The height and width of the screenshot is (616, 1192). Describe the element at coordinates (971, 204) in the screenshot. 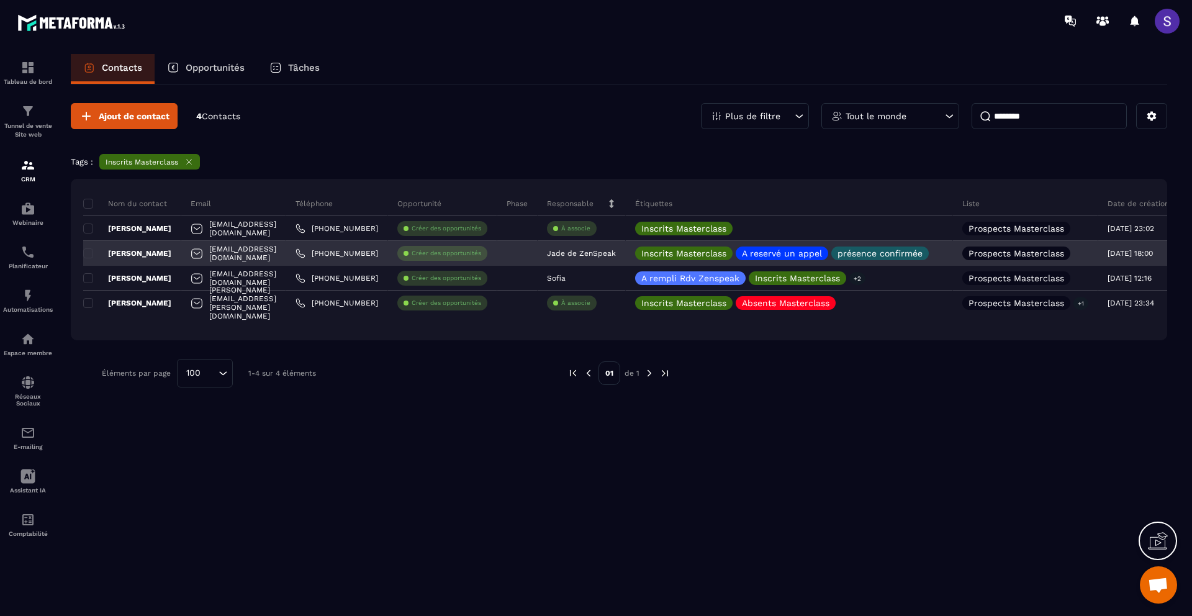

I see `p: Liste` at that location.